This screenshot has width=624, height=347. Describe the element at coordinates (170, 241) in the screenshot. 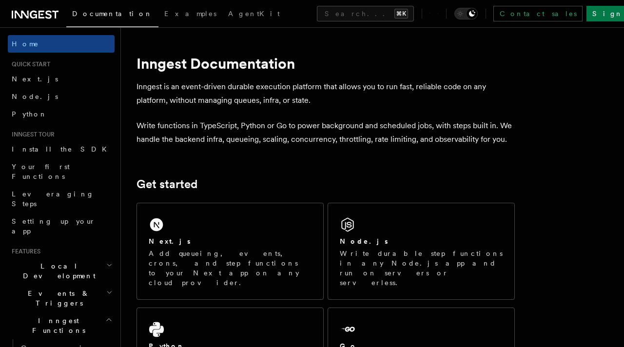

I see `h2: Next.js` at that location.